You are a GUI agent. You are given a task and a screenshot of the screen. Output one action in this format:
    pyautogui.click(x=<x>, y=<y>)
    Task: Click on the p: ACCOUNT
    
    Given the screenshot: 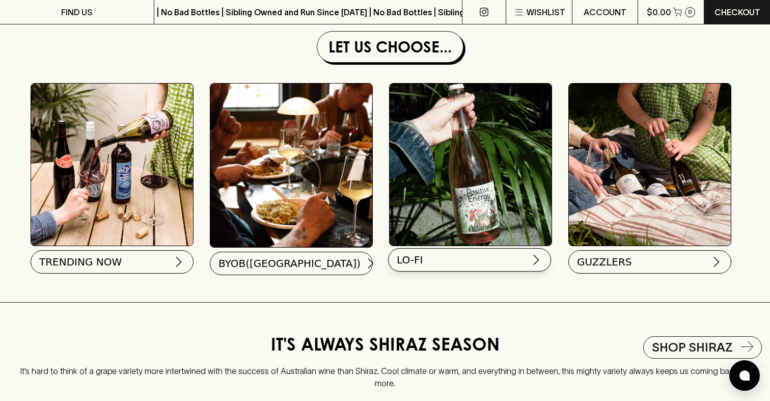 What is the action you would take?
    pyautogui.click(x=605, y=12)
    